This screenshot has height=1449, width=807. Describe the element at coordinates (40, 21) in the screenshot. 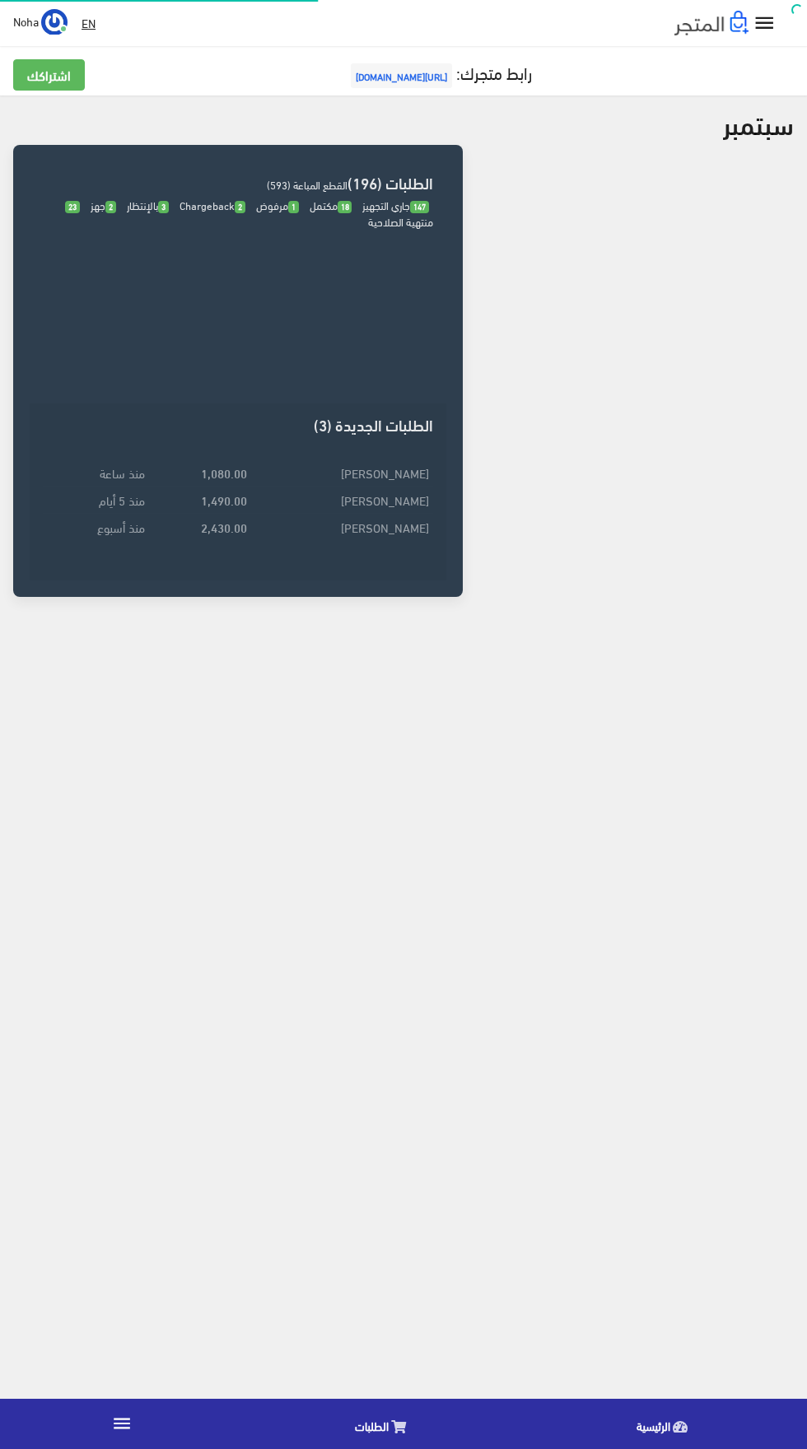

I see `a: ... Noha` at that location.